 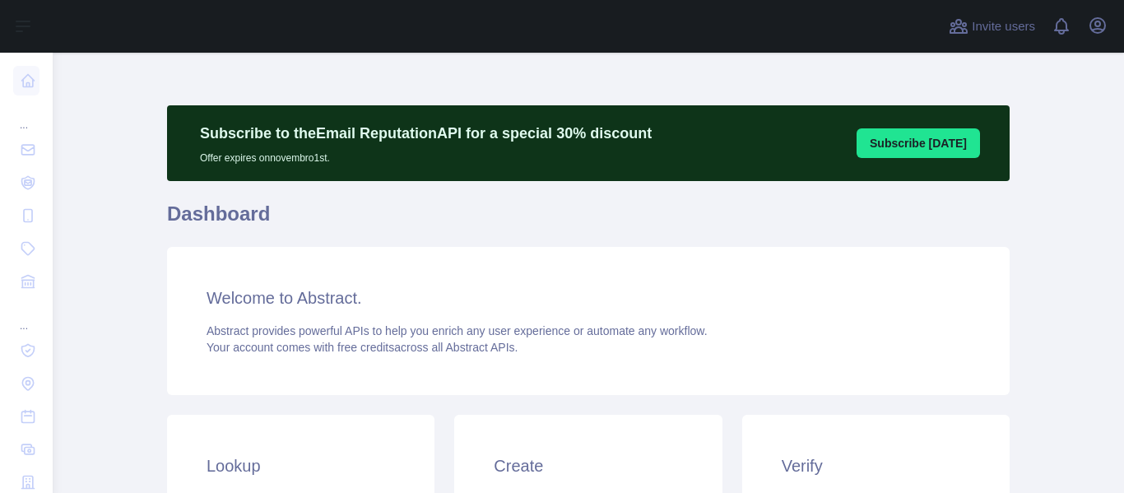 What do you see at coordinates (876, 466) in the screenshot?
I see `h3: Verify` at bounding box center [876, 466].